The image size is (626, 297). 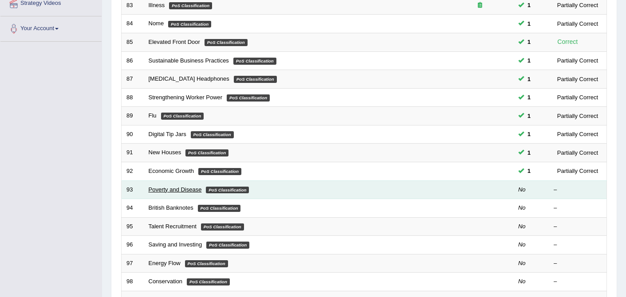 What do you see at coordinates (567, 42) in the screenshot?
I see `div: Correct` at bounding box center [567, 42].